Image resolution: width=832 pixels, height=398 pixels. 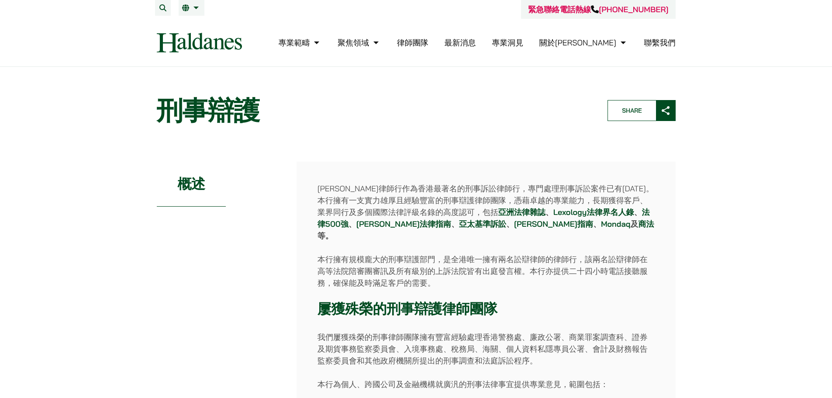 What do you see at coordinates (460, 42) in the screenshot?
I see `a: 最新消息` at bounding box center [460, 42].